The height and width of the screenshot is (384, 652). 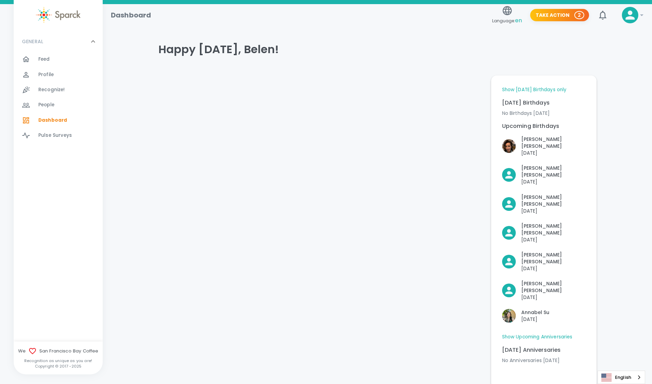 What do you see at coordinates (58, 135) in the screenshot?
I see `a: Pulse Surveys` at bounding box center [58, 135].